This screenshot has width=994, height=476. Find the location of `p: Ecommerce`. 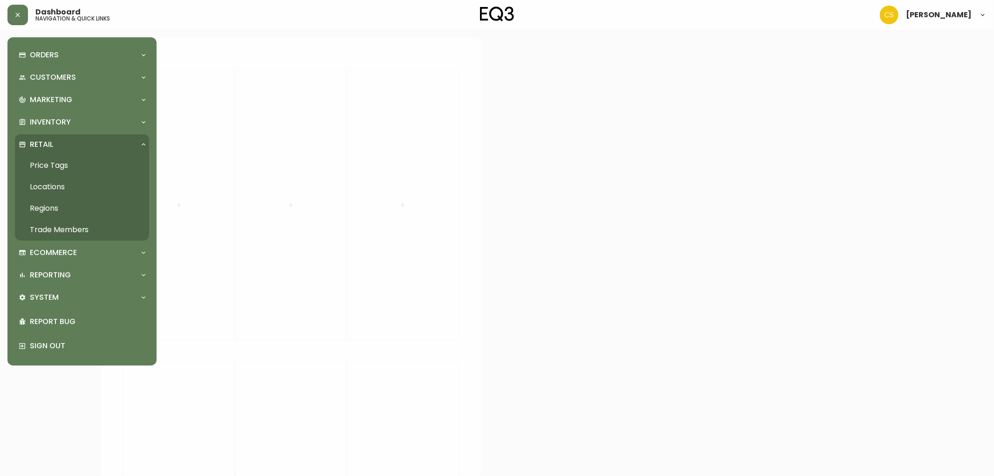

p: Ecommerce is located at coordinates (53, 253).